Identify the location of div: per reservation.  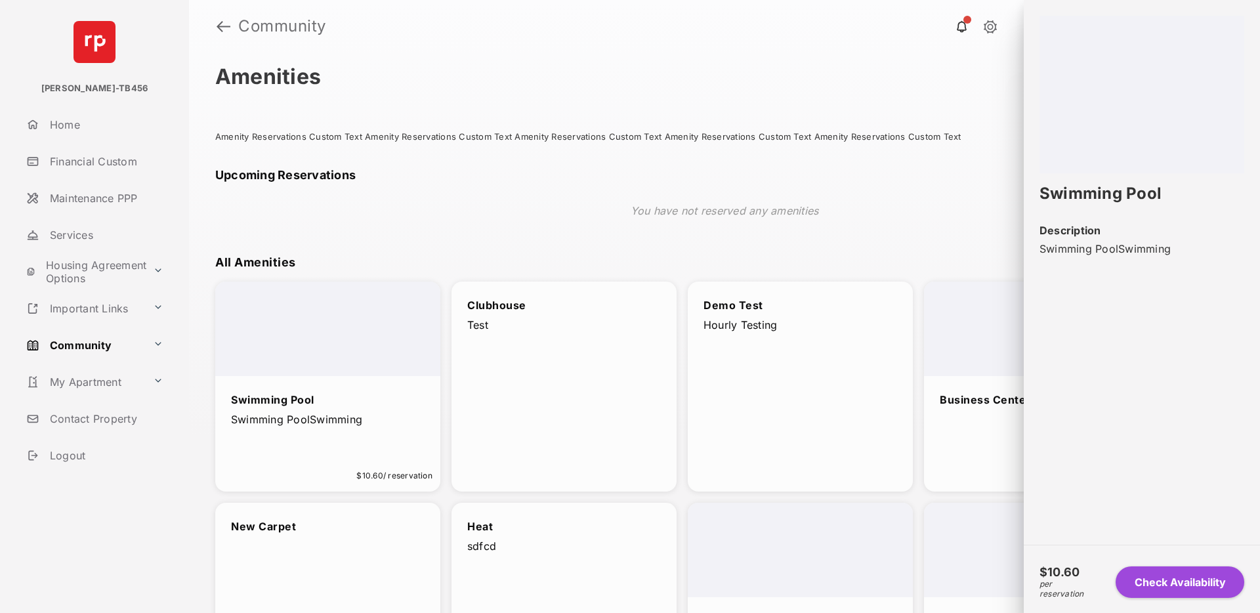
(1067, 582).